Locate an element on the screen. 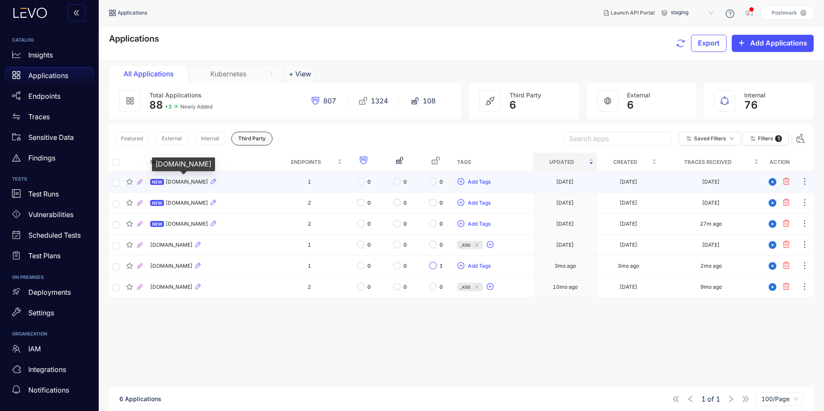 The width and height of the screenshot is (824, 411). h6: TESTS is located at coordinates (49, 179).